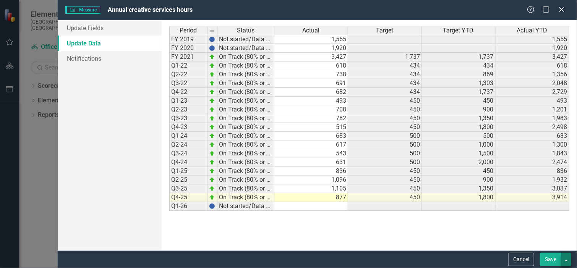 The height and width of the screenshot is (268, 577). Describe the element at coordinates (311, 110) in the screenshot. I see `td: 708` at that location.